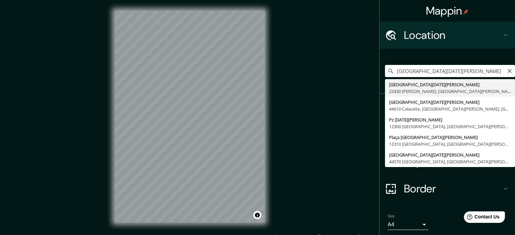 This screenshot has height=235, width=515. Describe the element at coordinates (447, 11) in the screenshot. I see `h4: Mappin` at that location.